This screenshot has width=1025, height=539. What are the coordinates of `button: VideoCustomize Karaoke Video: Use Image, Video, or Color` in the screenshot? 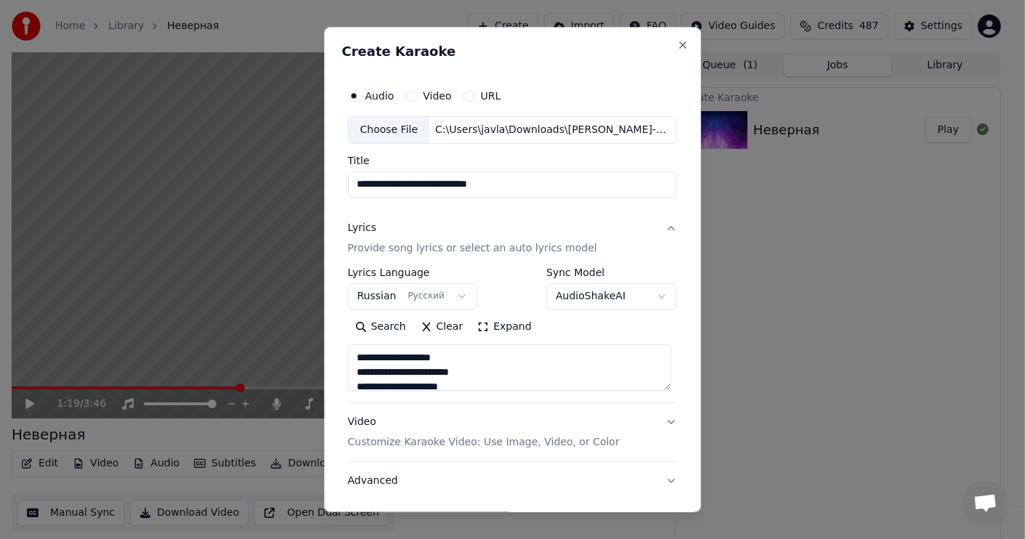 It's located at (513, 432).